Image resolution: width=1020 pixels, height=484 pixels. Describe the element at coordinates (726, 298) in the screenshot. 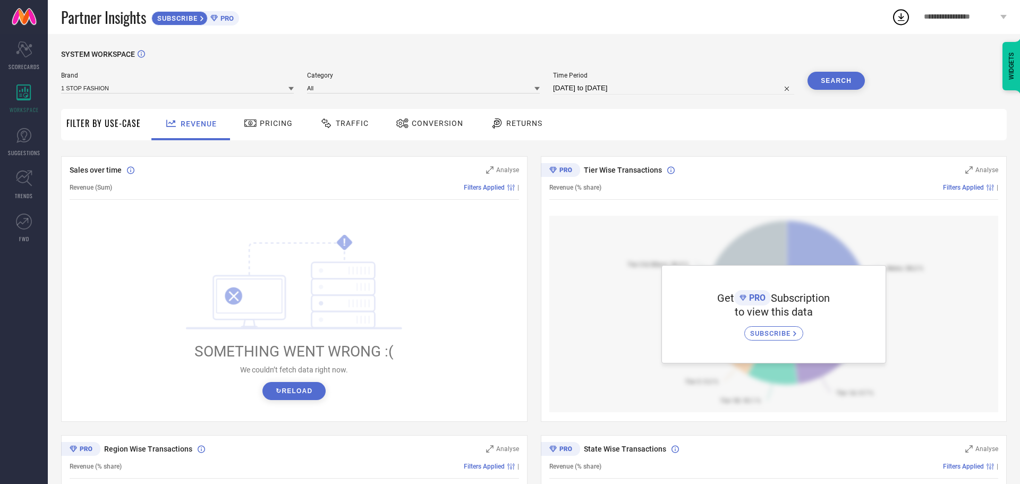

I see `span: Get` at that location.